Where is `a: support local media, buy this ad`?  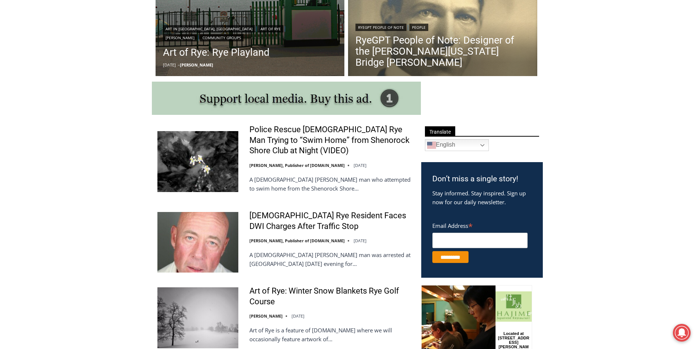 a: support local media, buy this ad is located at coordinates (286, 98).